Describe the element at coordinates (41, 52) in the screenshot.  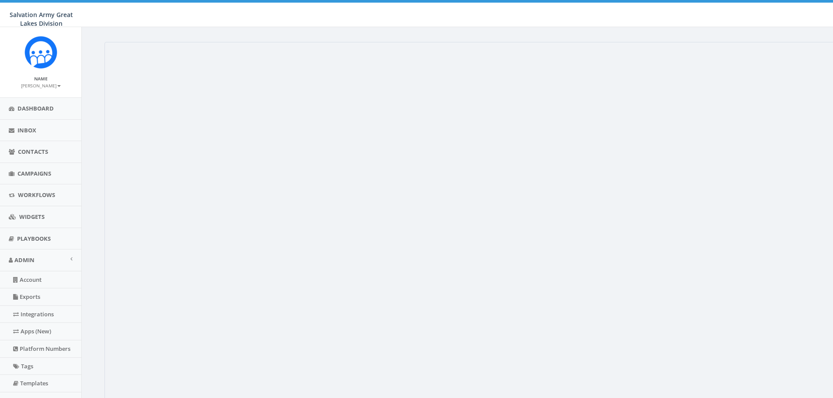
I see `img: Rally_Corp_Icon_1.png` at that location.